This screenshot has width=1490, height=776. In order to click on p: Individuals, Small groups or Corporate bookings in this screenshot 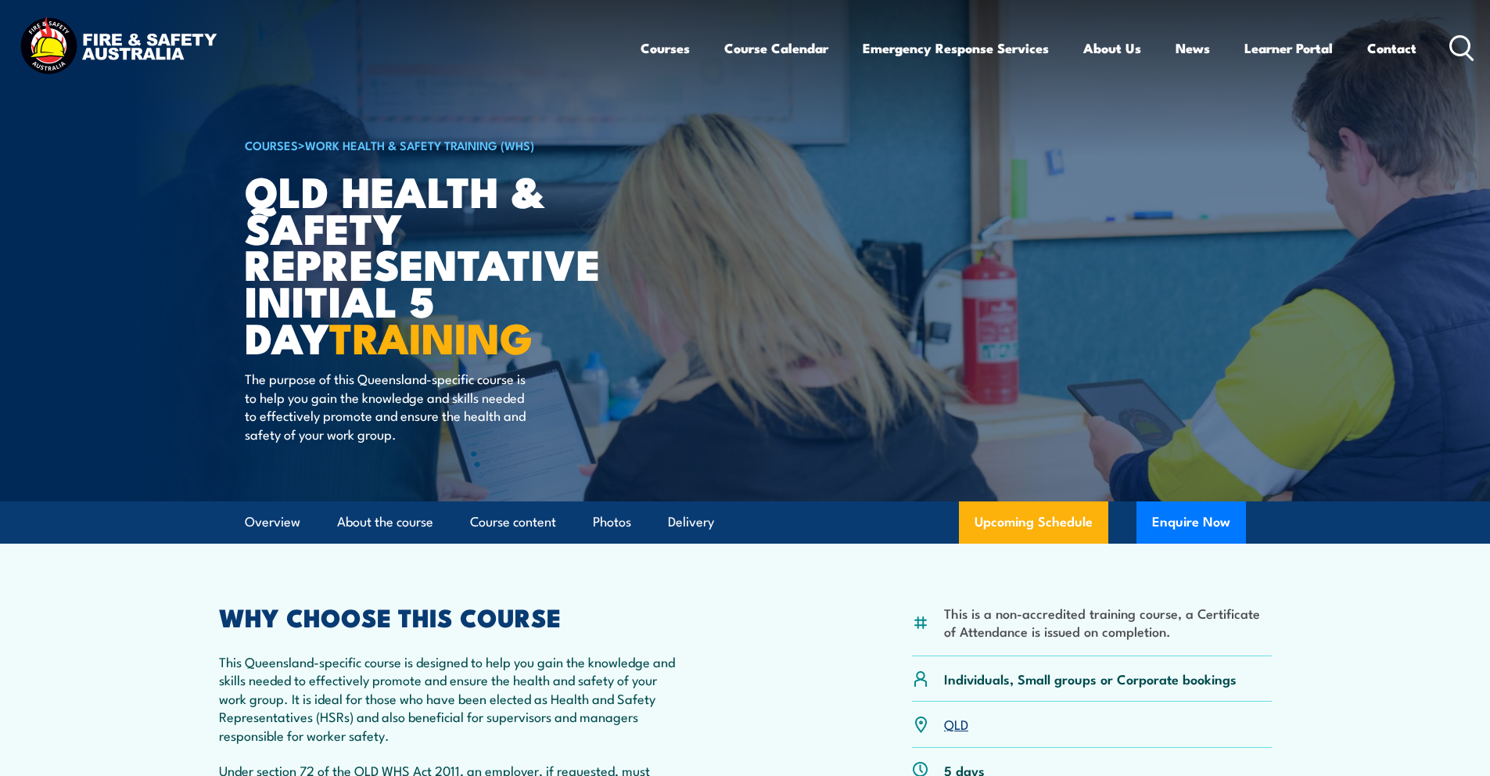, I will do `click(1090, 678)`.